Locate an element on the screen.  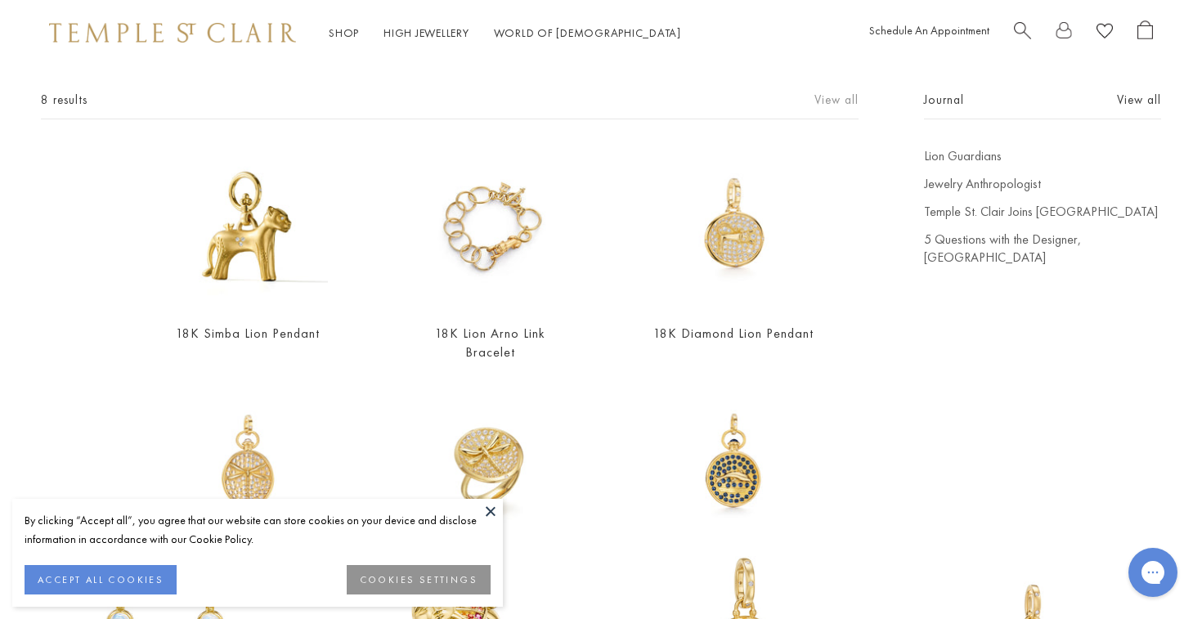
a: 18K Simba Lion Pendant is located at coordinates (248, 333).